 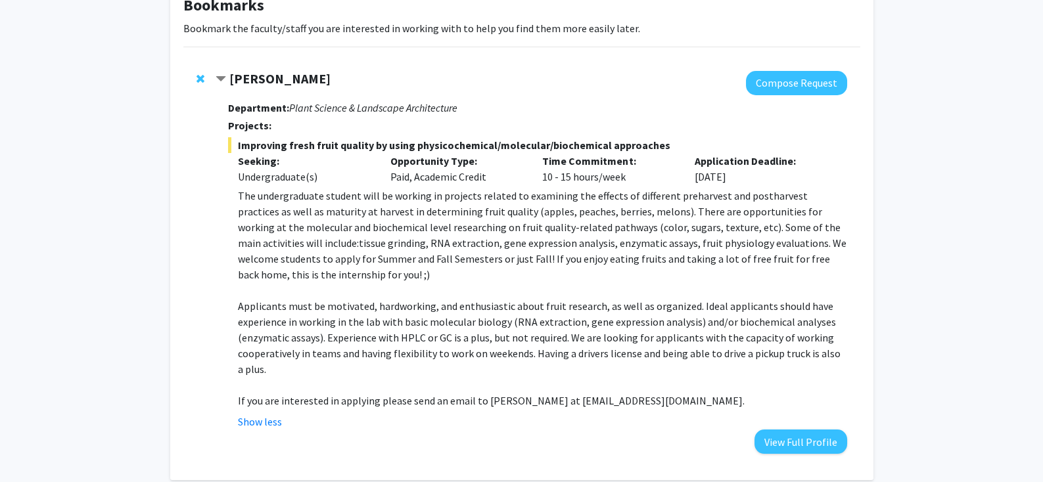 What do you see at coordinates (304, 161) in the screenshot?
I see `p: Seeking:` at bounding box center [304, 161].